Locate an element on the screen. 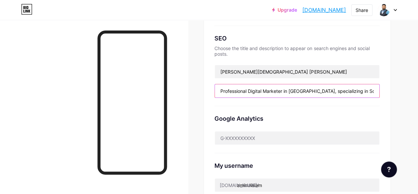 Image resolution: width=418 pixels, height=194 pixels. input: username is located at coordinates (297, 185).